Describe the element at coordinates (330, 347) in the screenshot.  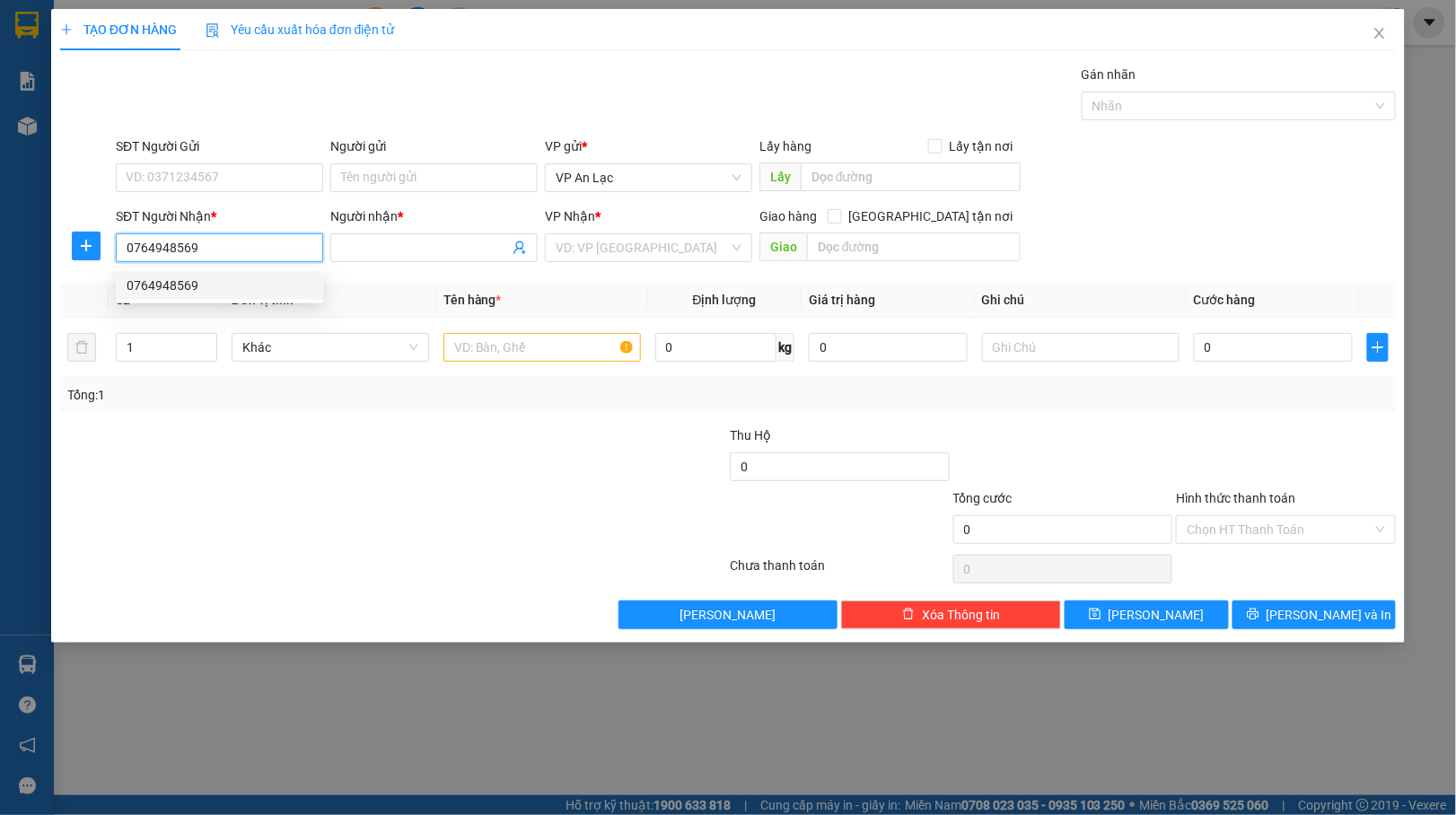
I see `span: Khác` at that location.